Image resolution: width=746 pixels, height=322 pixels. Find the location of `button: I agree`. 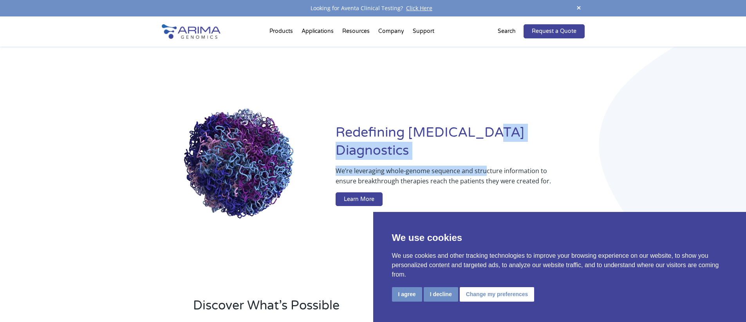

button: I agree is located at coordinates (407, 294).